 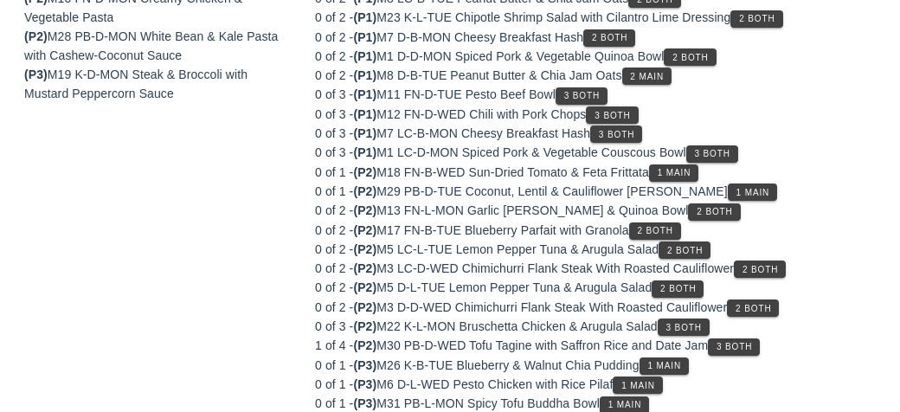 I want to click on div: M28 PB-D-MON White Bean & Kale Pasta with Cashew-Coconut Sauce, so click(x=159, y=46).